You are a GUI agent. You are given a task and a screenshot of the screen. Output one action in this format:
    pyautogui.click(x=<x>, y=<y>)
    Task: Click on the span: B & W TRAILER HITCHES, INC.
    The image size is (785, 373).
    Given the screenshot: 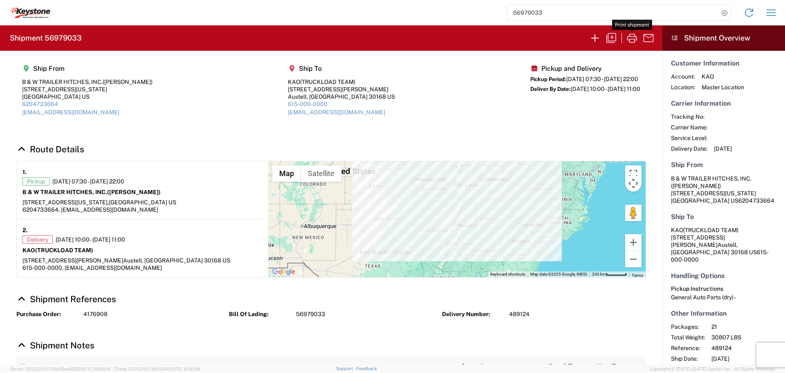 What is the action you would take?
    pyautogui.click(x=711, y=178)
    